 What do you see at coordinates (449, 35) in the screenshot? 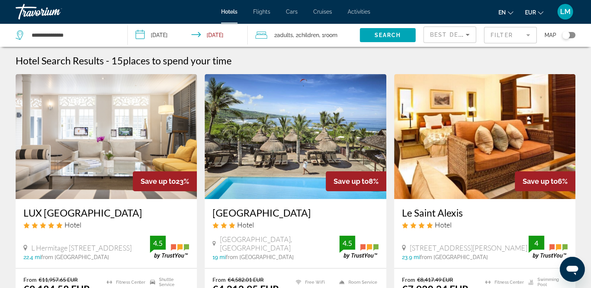
I see `mat-select: Sort by` at bounding box center [449, 35].